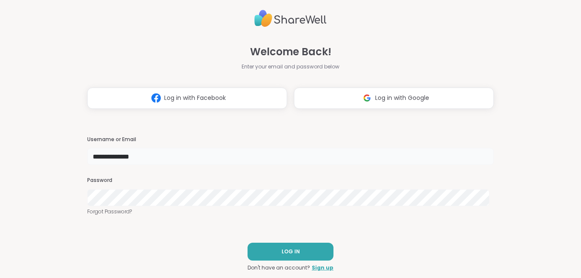 This screenshot has width=581, height=278. Describe the element at coordinates (195, 98) in the screenshot. I see `span: Log in with Facebook` at that location.